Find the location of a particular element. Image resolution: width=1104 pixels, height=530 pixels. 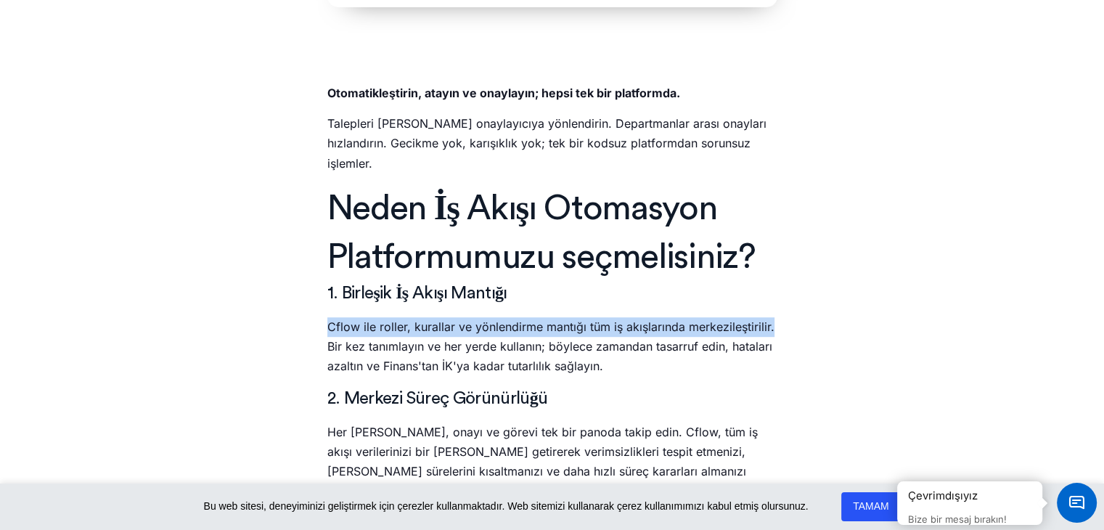

font: TAMAM is located at coordinates (871, 506).